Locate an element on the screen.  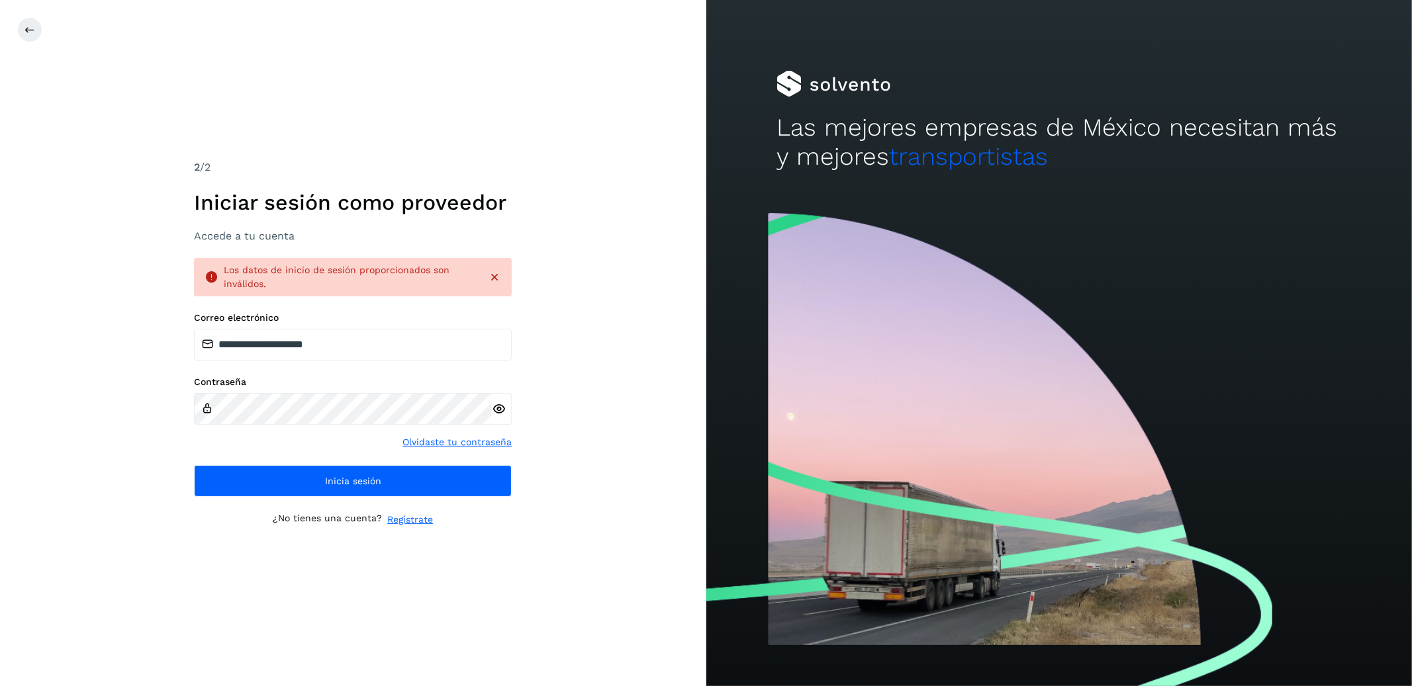
h1: Iniciar sesión como proveedor is located at coordinates (353, 203).